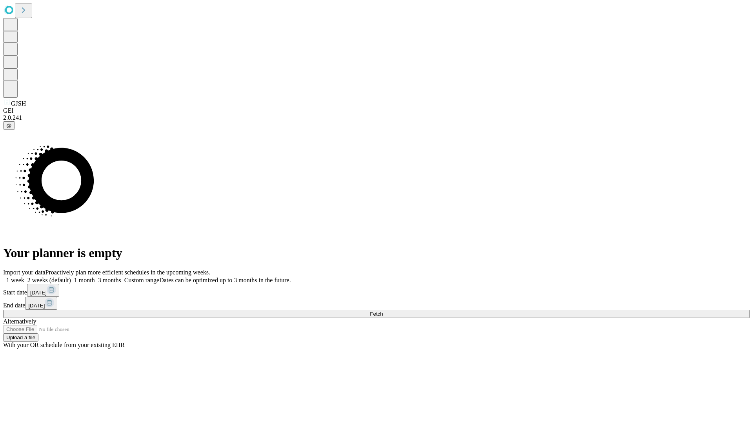 The width and height of the screenshot is (753, 424). What do you see at coordinates (18, 103) in the screenshot?
I see `span: GJSH` at bounding box center [18, 103].